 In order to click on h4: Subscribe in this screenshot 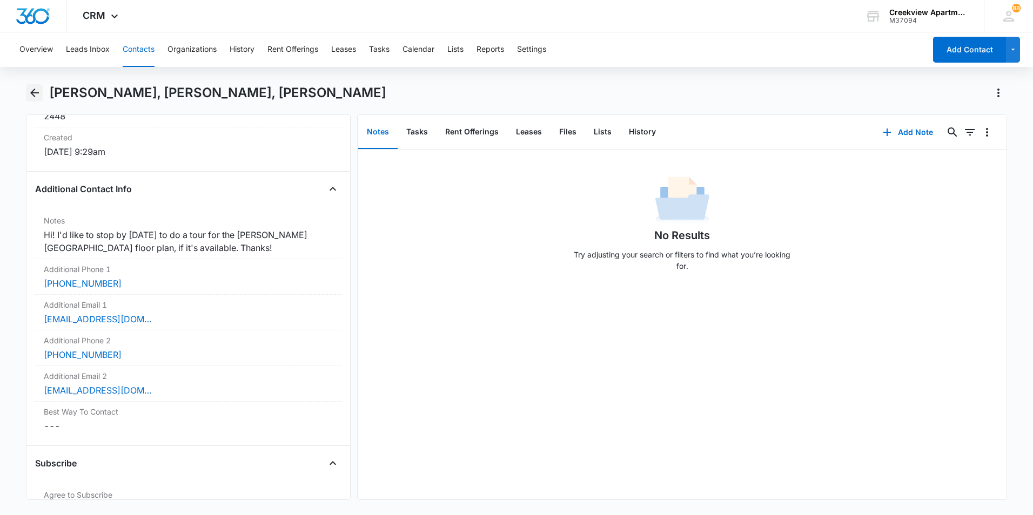, I will do `click(56, 464)`.